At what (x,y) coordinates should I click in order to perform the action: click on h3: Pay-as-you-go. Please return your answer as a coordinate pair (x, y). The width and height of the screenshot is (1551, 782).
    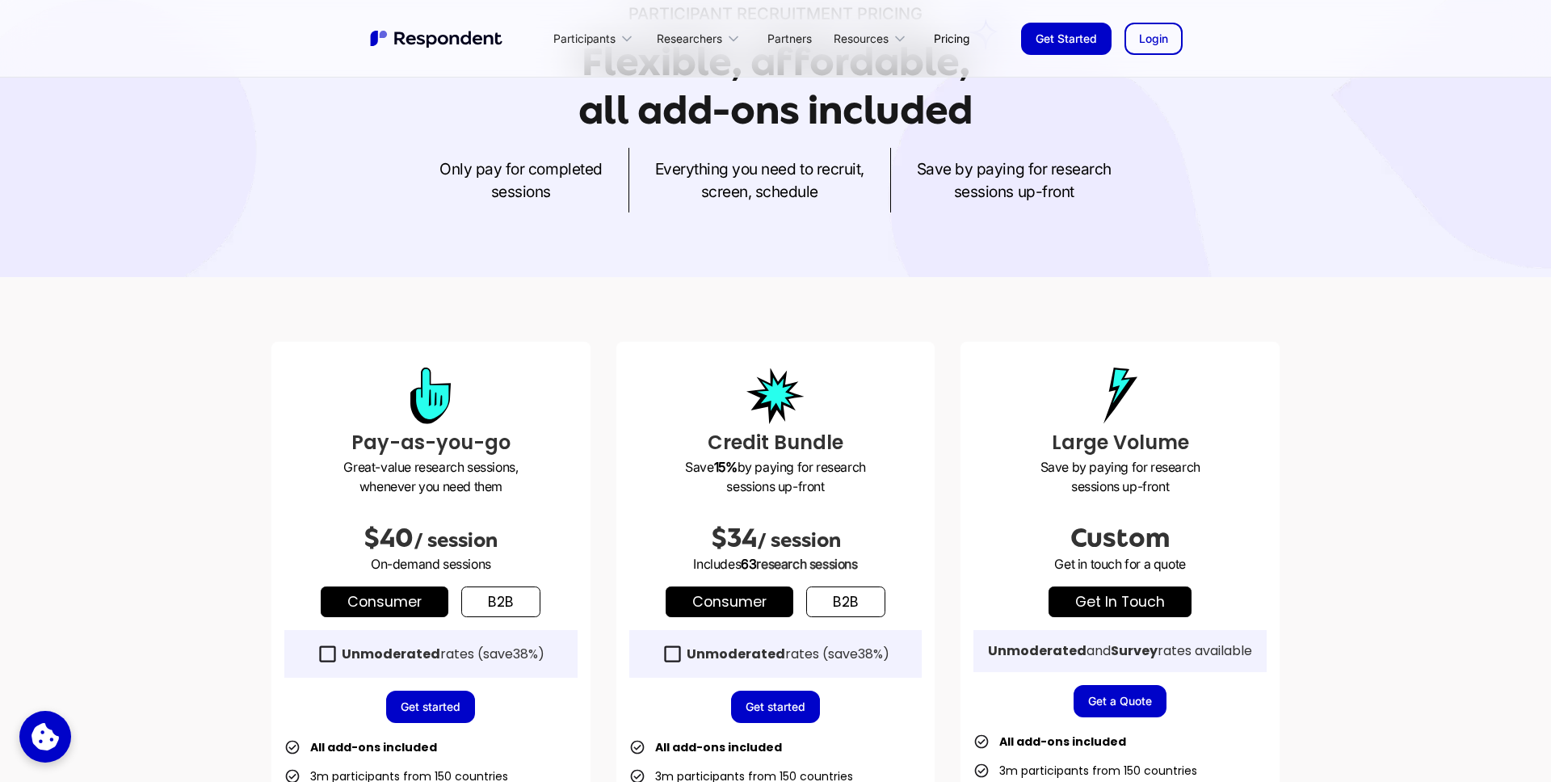
    Looking at the image, I should click on (431, 443).